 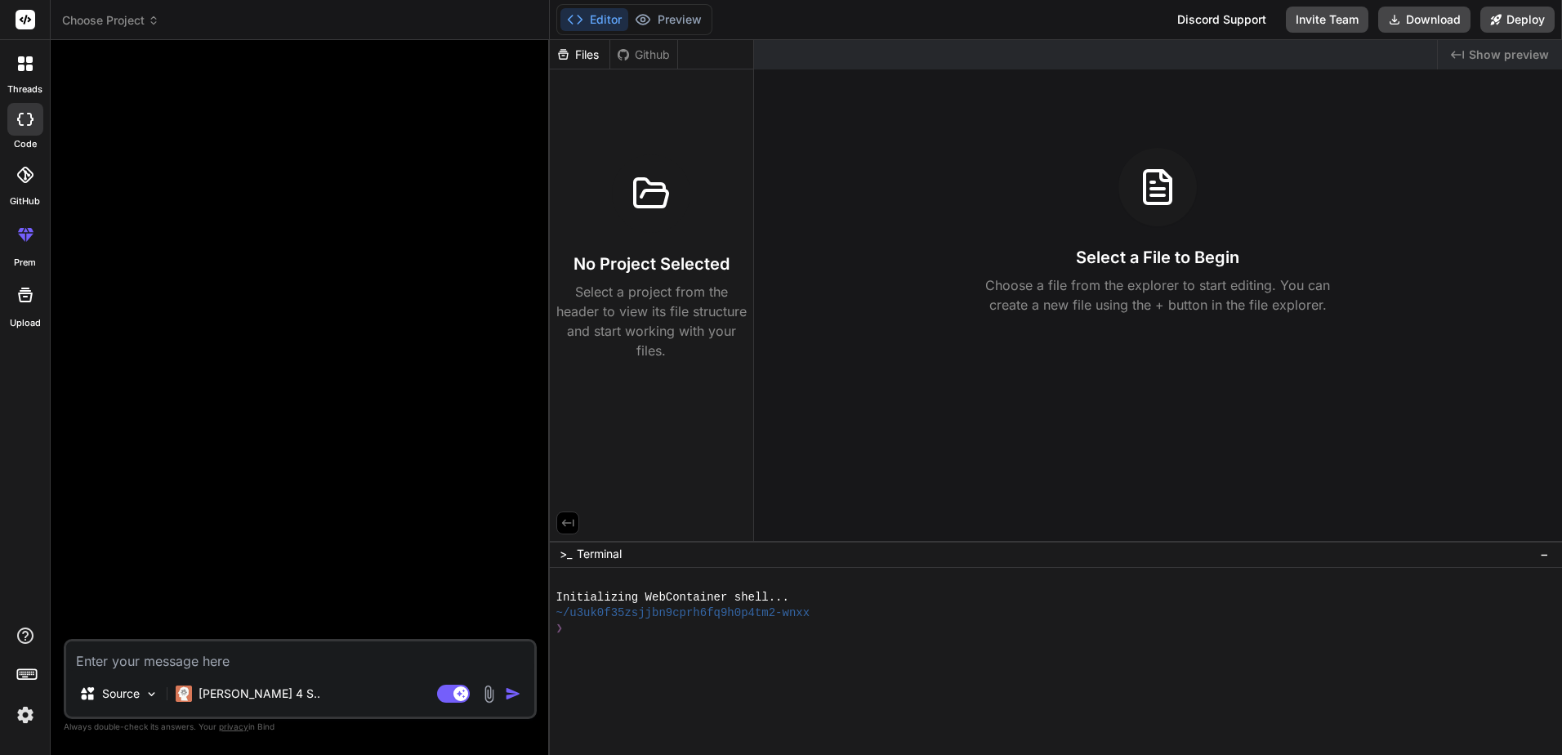 I want to click on button: Editor, so click(x=594, y=20).